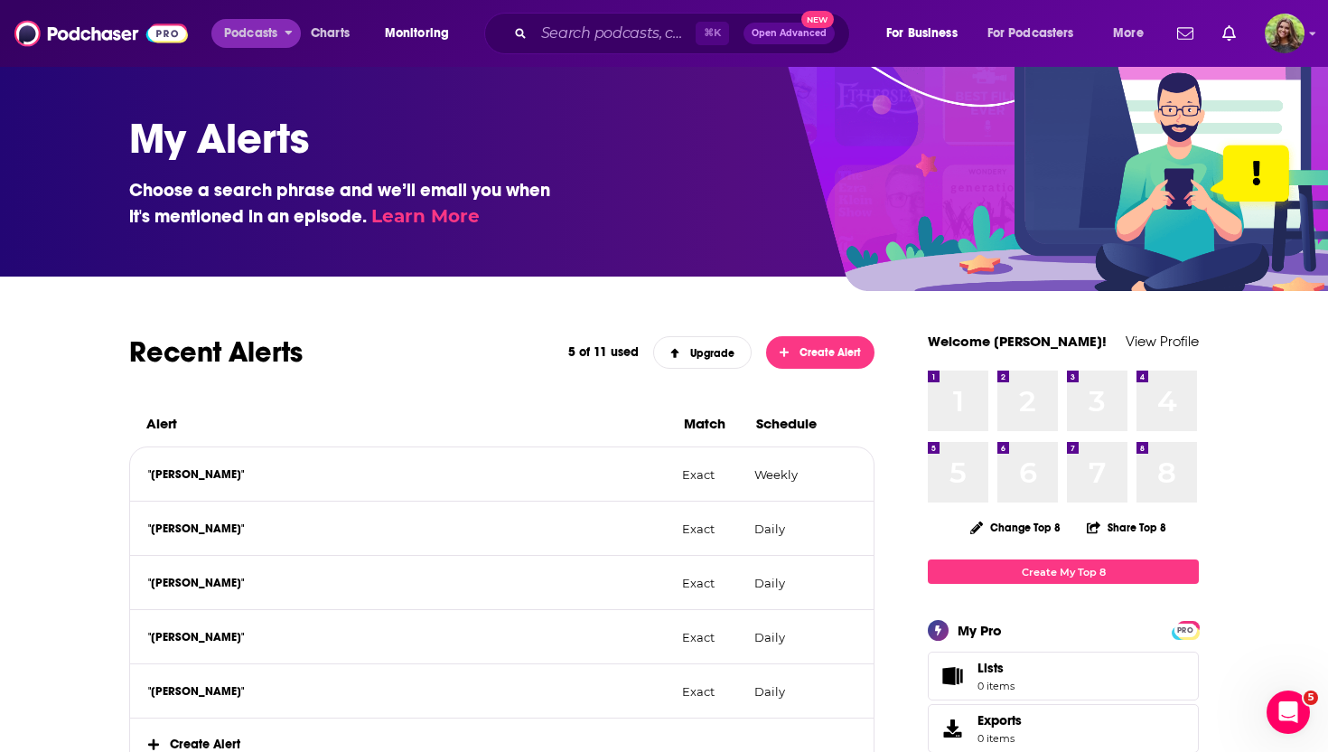 Image resolution: width=1328 pixels, height=752 pixels. Describe the element at coordinates (342, 351) in the screenshot. I see `h2: Recent Alerts` at that location.